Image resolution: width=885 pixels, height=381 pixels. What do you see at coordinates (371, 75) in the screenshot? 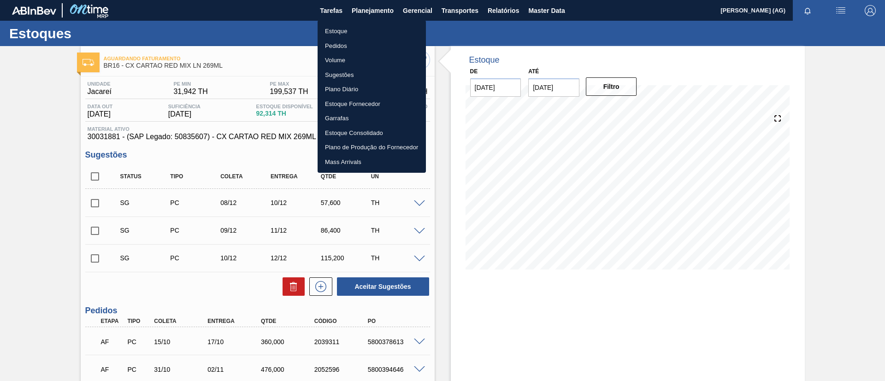
I see `a: Sugestões` at bounding box center [371, 75].